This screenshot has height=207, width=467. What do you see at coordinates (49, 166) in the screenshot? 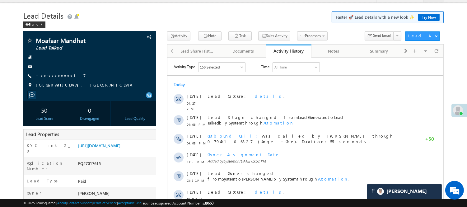
I see `label: Application Number` at bounding box center [49, 166].